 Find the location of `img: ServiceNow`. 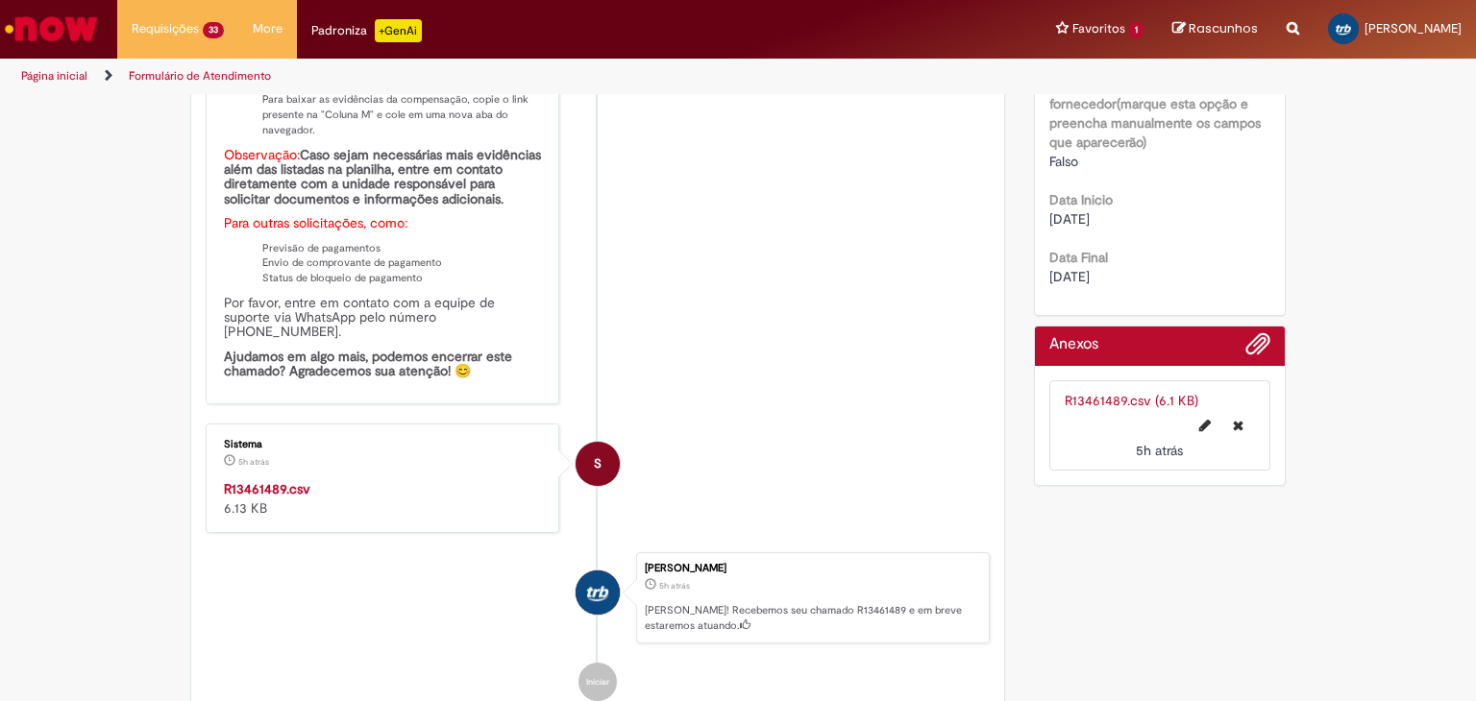

img: ServiceNow is located at coordinates (51, 29).